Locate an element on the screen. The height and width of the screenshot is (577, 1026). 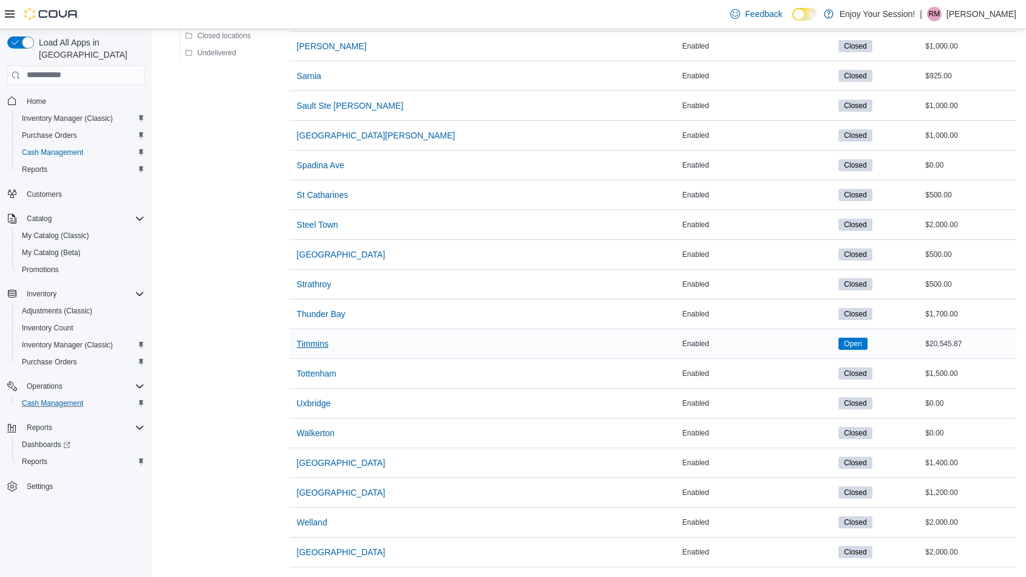
button: St Catharines is located at coordinates (322, 195).